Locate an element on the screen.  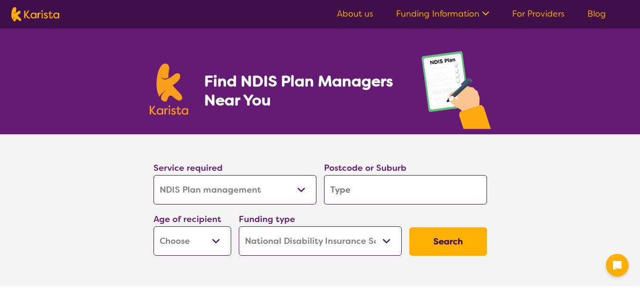
a: About us is located at coordinates (355, 14).